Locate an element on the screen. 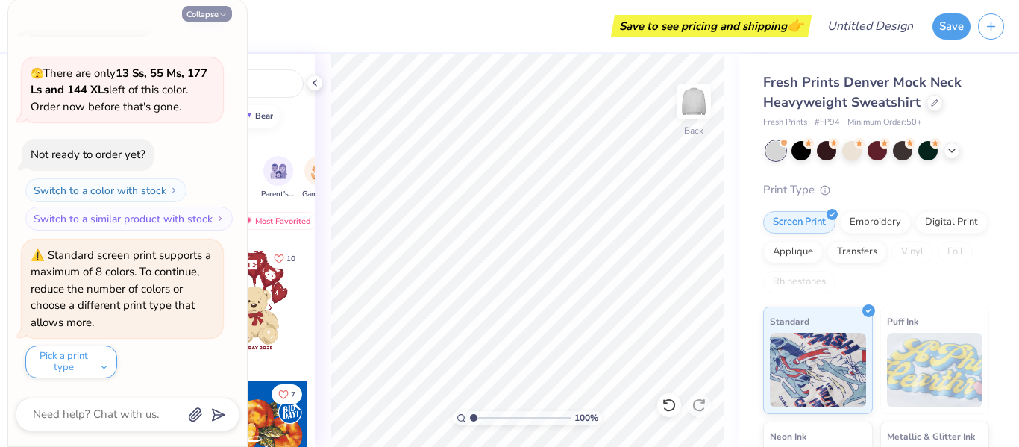 The height and width of the screenshot is (447, 1019). div: Not ready to order yet? is located at coordinates (88, 154).